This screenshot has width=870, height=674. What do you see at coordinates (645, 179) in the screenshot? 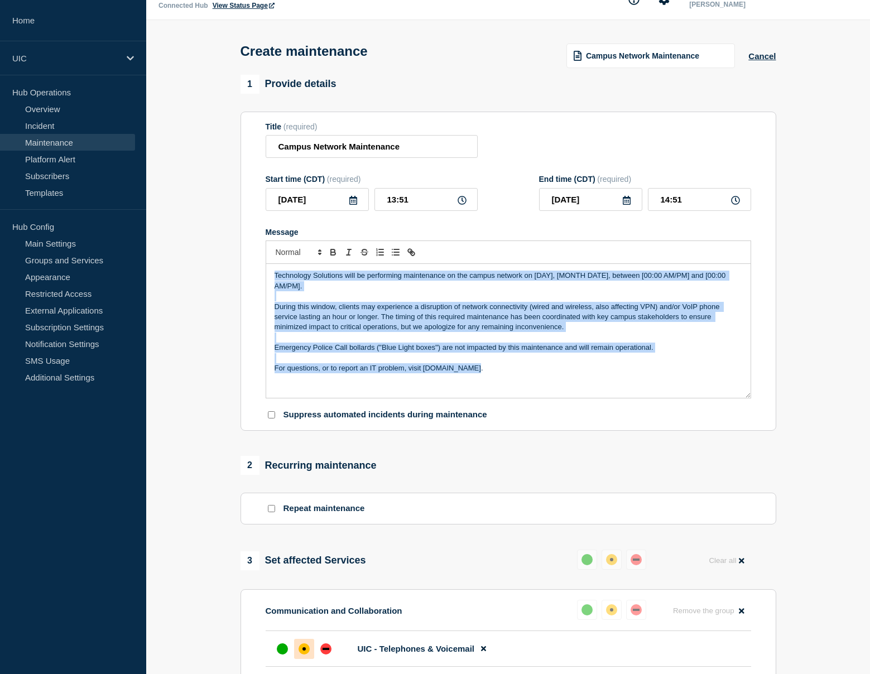
I see `div: End time (CDT)` at bounding box center [645, 179].